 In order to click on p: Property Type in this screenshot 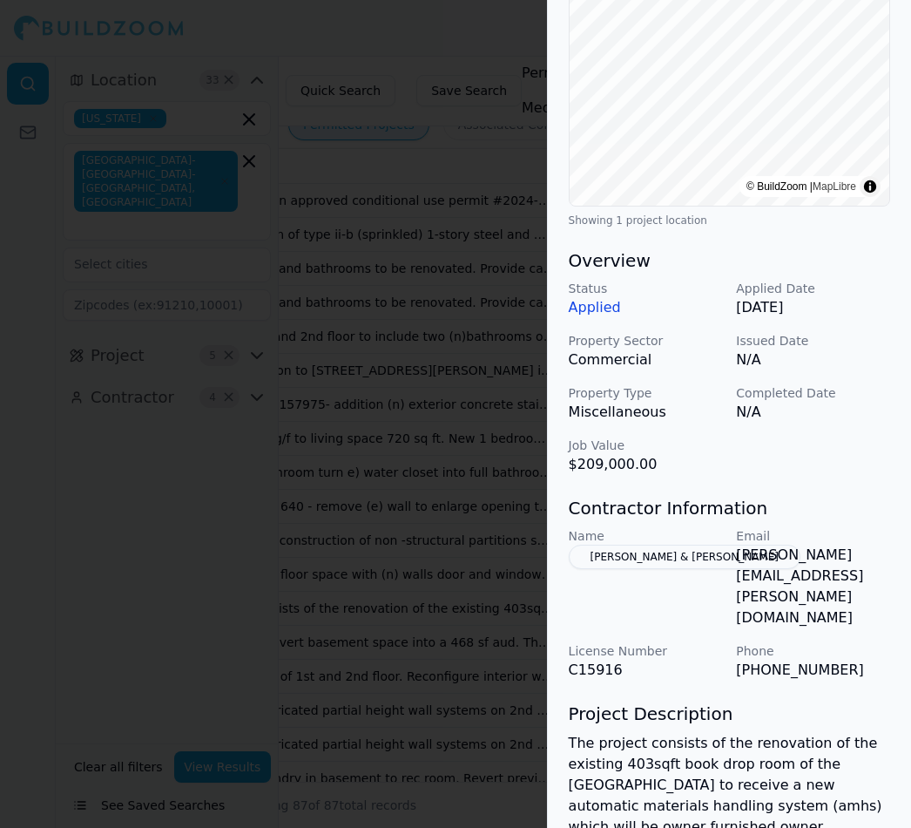, I will do `click(646, 393)`.